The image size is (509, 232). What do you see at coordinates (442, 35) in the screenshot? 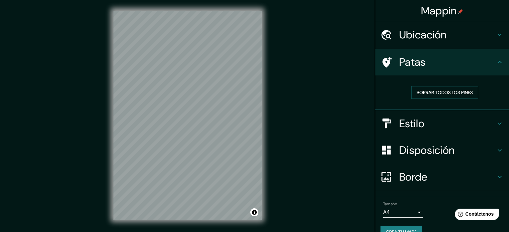
I see `div: Ubicación` at bounding box center [442, 35].